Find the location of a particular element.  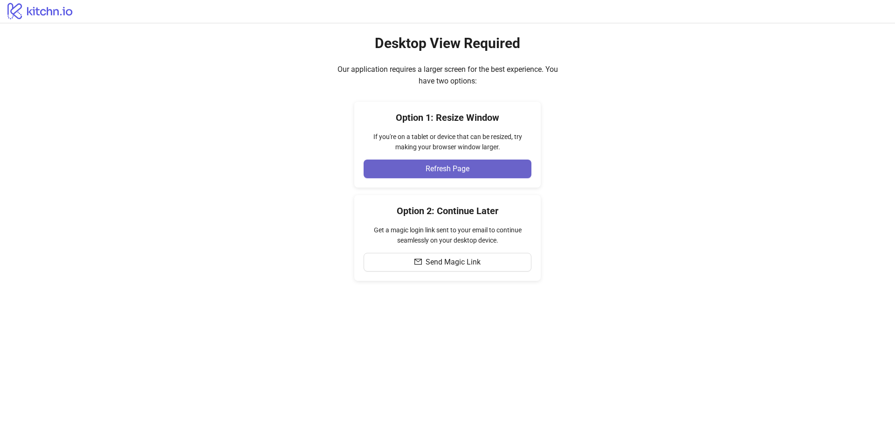

div: Our application requires a larger screen for the best experience. You have two options: is located at coordinates (448, 75).